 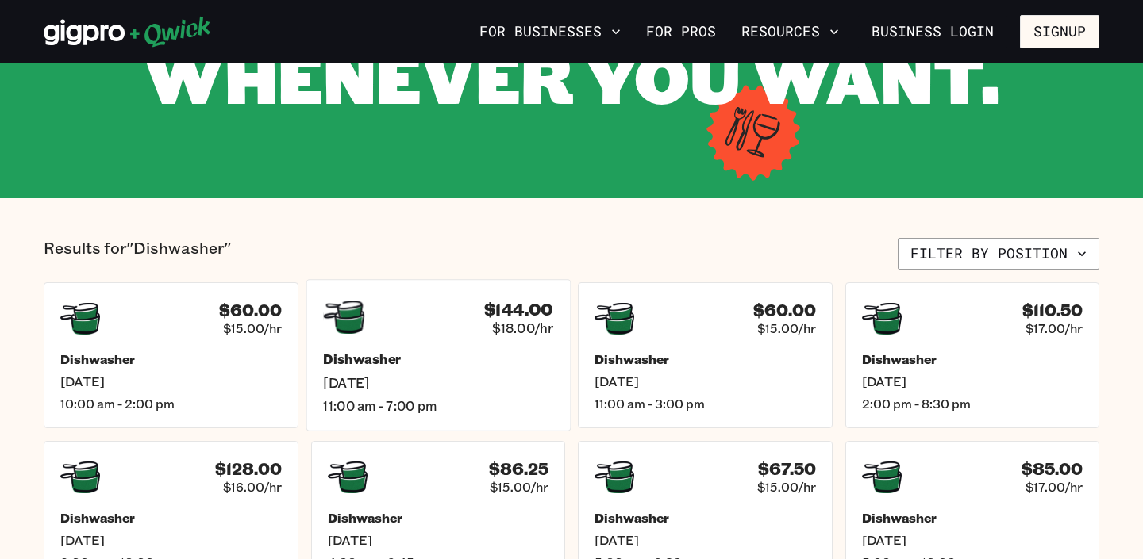 What do you see at coordinates (550, 32) in the screenshot?
I see `button: For Businesses` at bounding box center [550, 32].